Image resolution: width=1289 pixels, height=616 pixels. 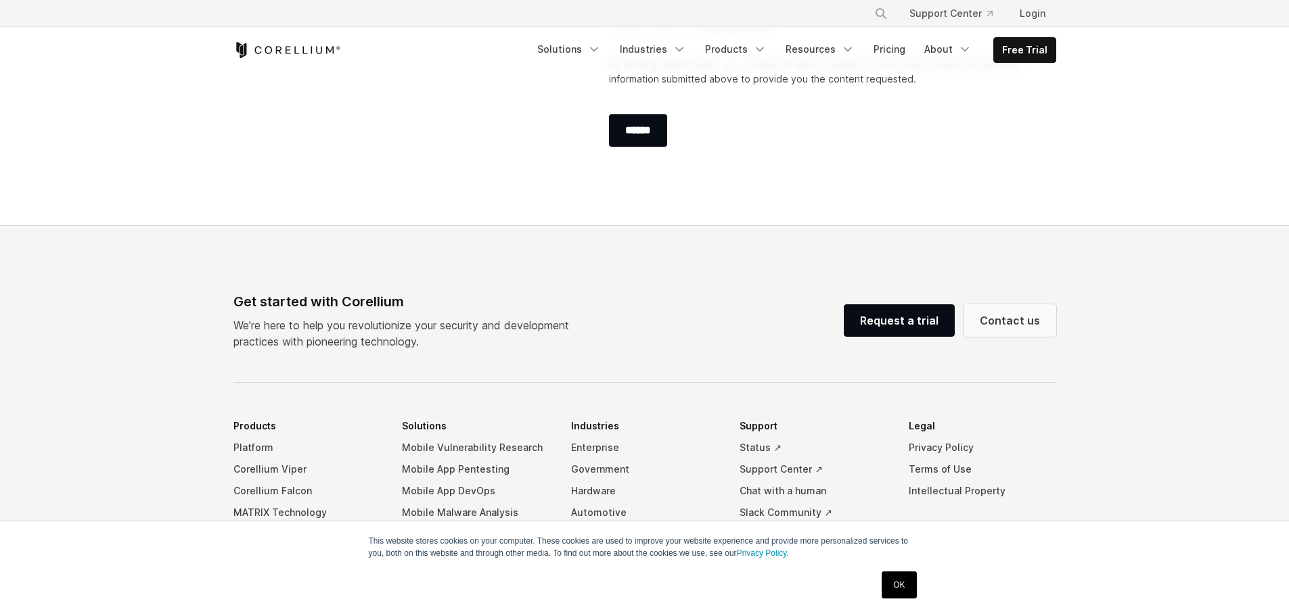 I want to click on a: Automotive, so click(x=645, y=513).